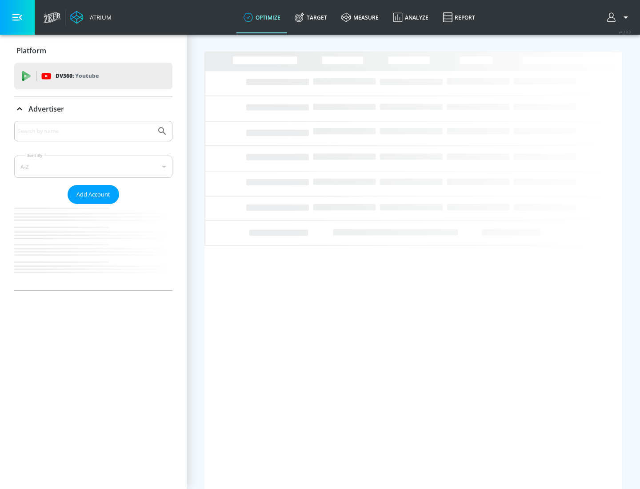 The width and height of the screenshot is (640, 489). What do you see at coordinates (85, 131) in the screenshot?
I see `input: Search by name` at bounding box center [85, 131].